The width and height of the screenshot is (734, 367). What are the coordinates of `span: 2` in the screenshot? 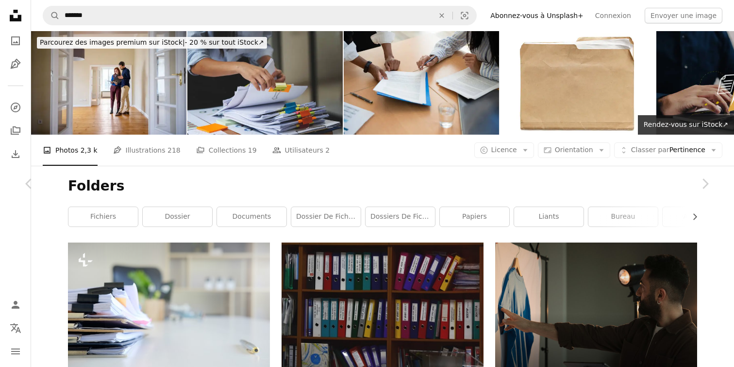 It's located at (327, 150).